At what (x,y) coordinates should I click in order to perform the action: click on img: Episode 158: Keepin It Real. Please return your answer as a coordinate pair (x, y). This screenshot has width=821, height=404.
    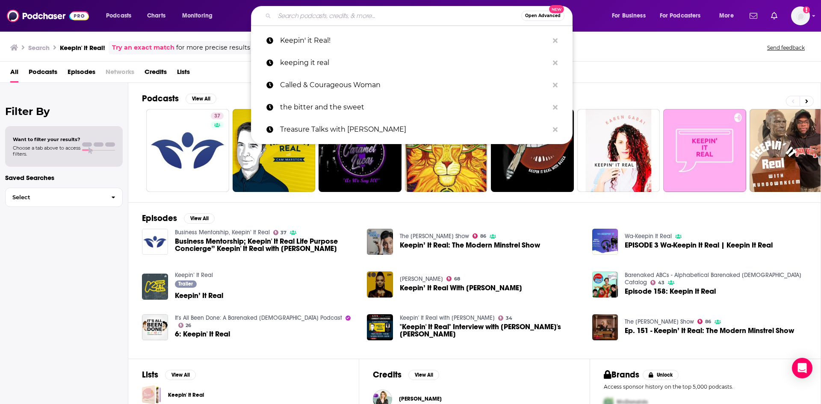
    Looking at the image, I should click on (605, 284).